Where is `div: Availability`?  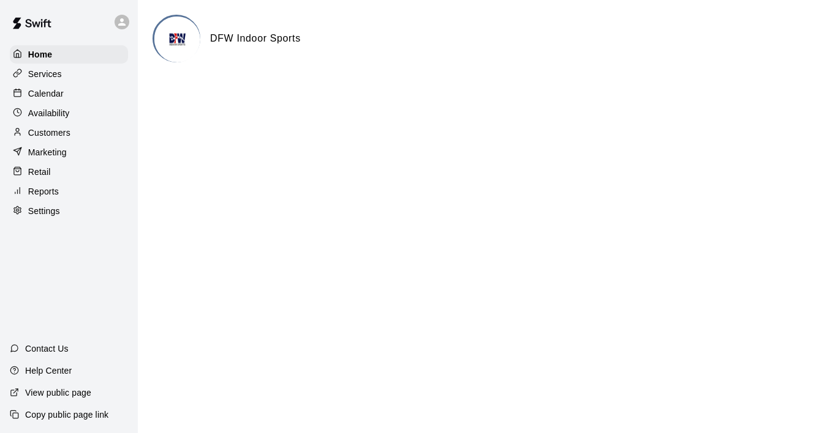 div: Availability is located at coordinates (69, 113).